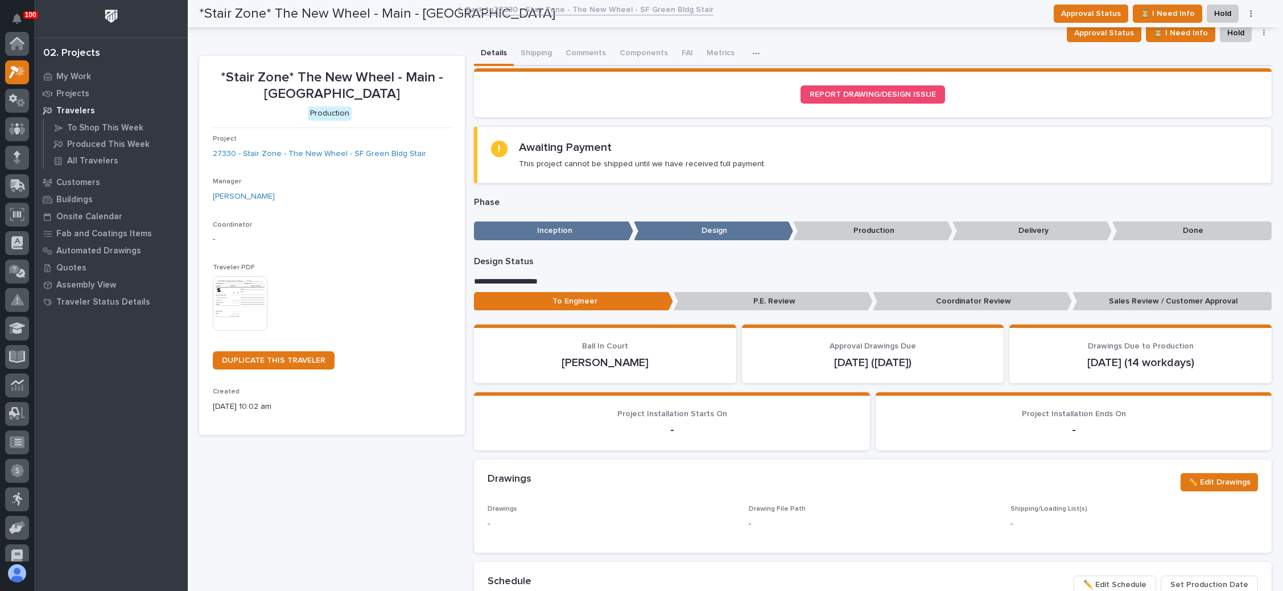  I want to click on img: Workspace Logo, so click(111, 16).